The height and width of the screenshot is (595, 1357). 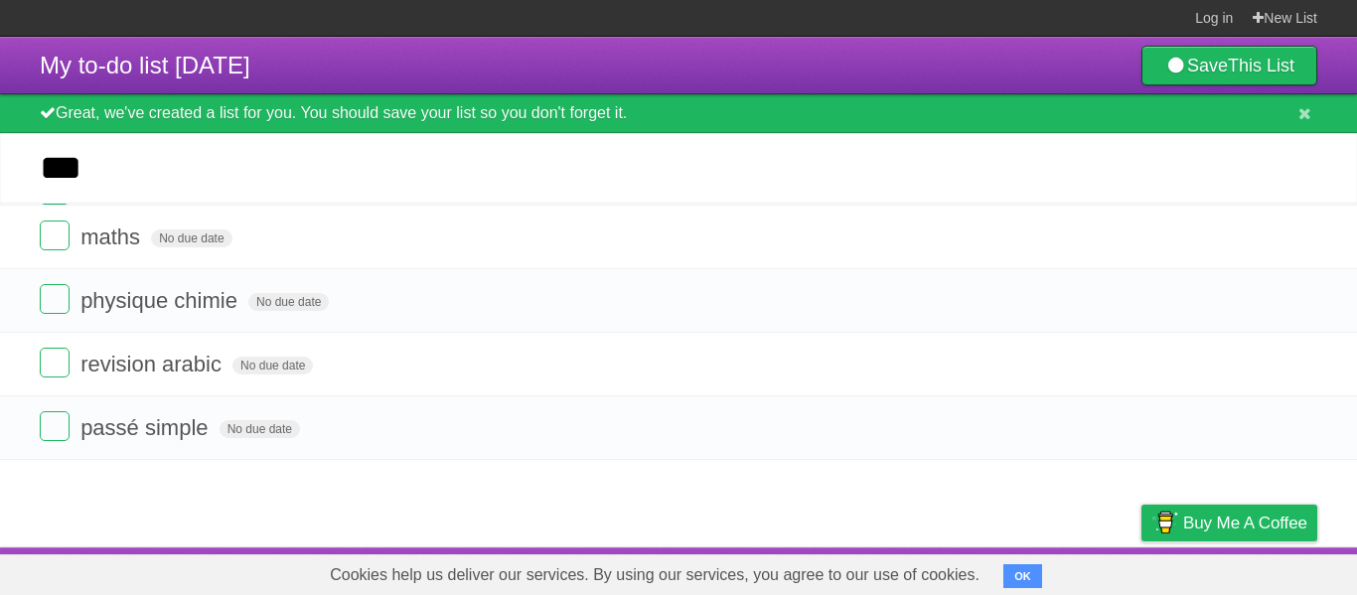 I want to click on span: Buy me a coffee, so click(x=1245, y=523).